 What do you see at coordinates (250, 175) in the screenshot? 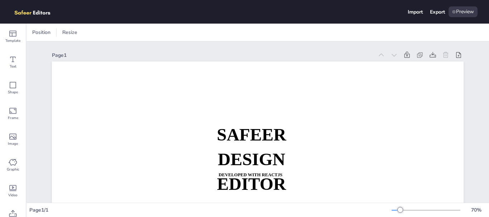
I see `strong: DEVELOPED WITH REACTJS` at bounding box center [250, 175].